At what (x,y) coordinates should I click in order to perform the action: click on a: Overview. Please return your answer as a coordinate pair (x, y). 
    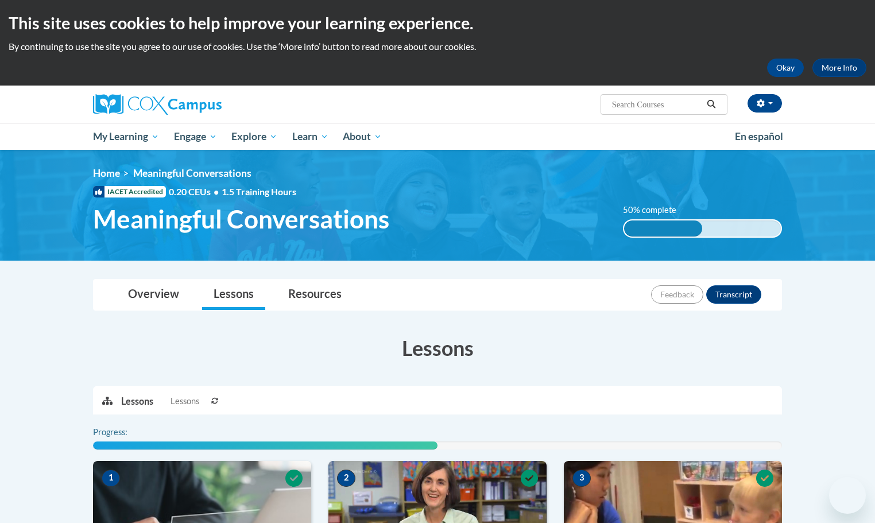
    Looking at the image, I should click on (153, 294).